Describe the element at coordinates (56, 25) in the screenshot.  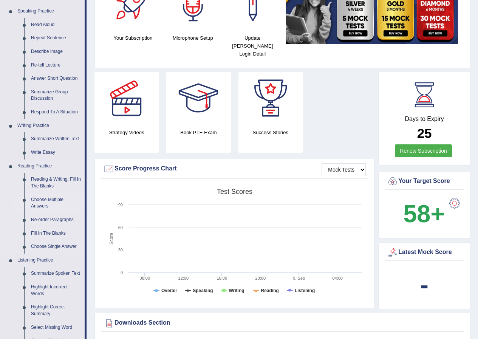
I see `a: Read Aloud` at that location.